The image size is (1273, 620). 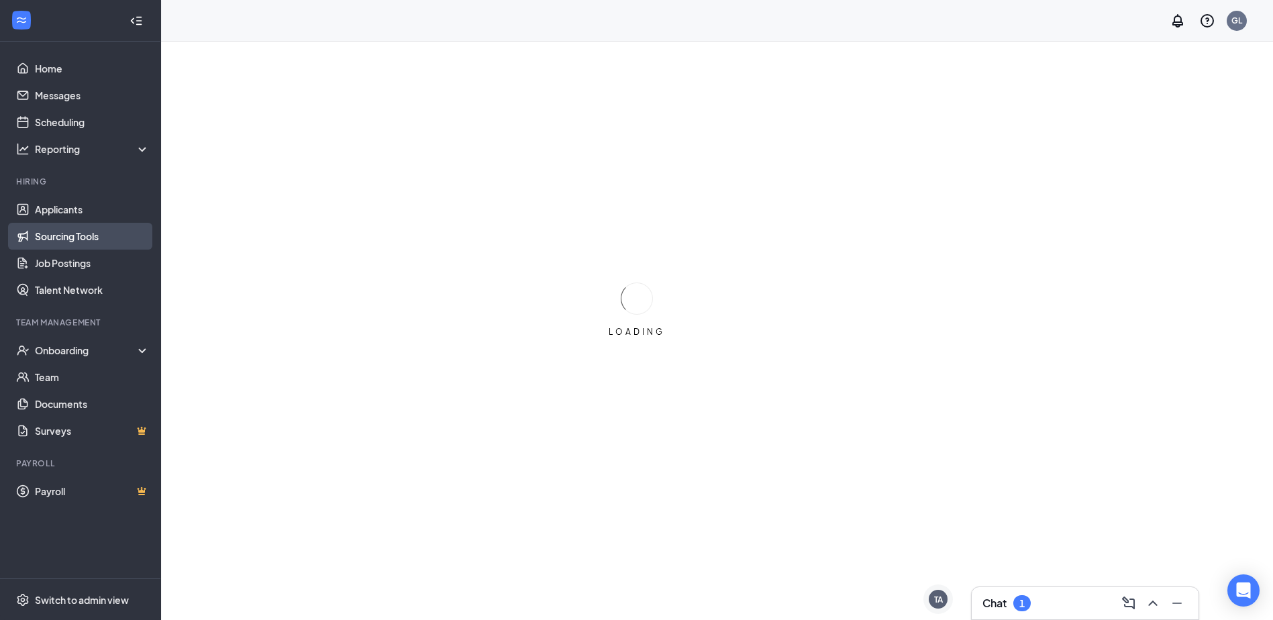 I want to click on a: Team, so click(x=92, y=377).